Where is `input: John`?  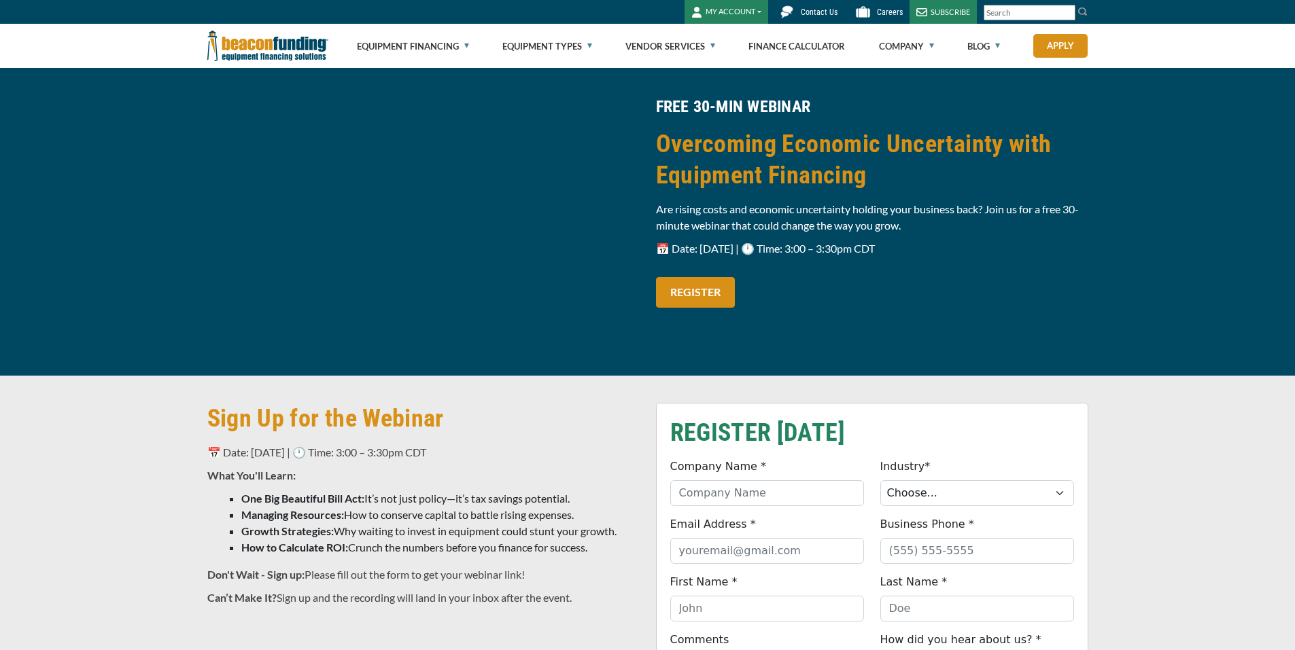
input: John is located at coordinates (767, 609).